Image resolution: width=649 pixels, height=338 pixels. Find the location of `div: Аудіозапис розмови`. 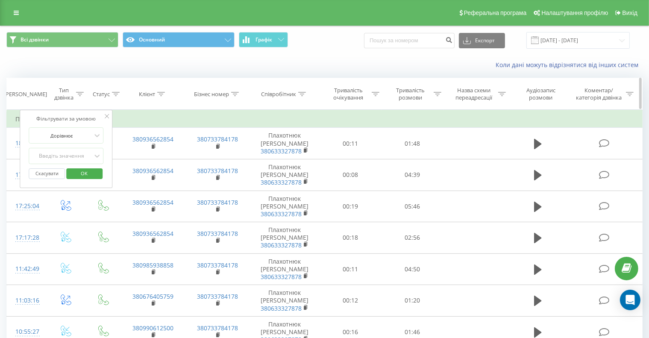

div: Аудіозапис розмови is located at coordinates (541, 94).